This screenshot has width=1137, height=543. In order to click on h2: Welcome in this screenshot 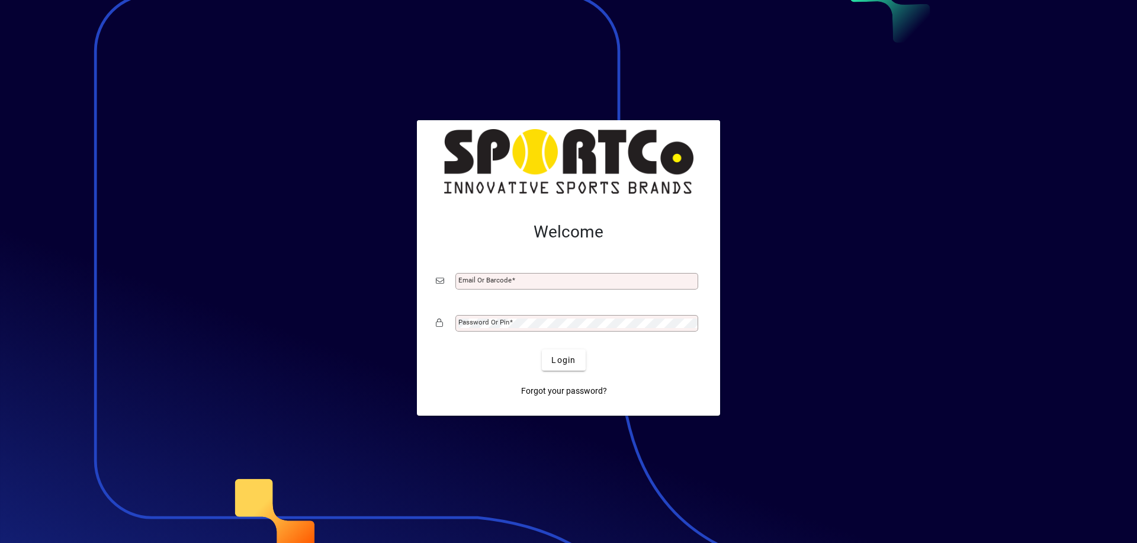, I will do `click(569, 232)`.